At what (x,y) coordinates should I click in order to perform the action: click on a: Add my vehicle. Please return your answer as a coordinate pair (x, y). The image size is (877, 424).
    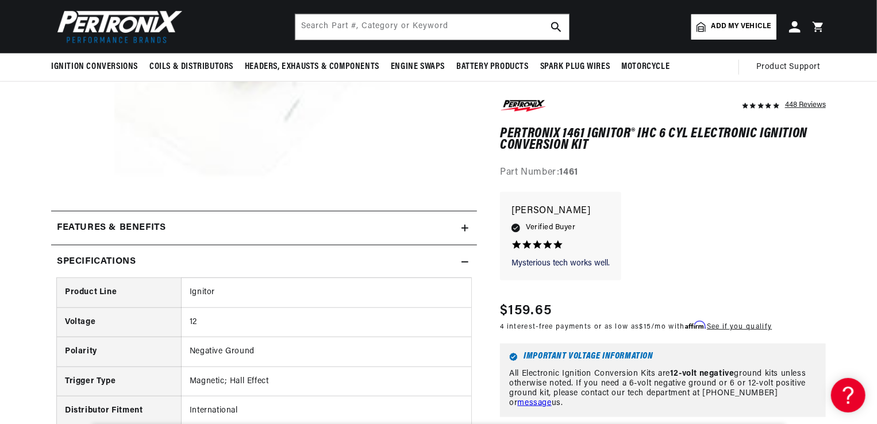
    Looking at the image, I should click on (734, 27).